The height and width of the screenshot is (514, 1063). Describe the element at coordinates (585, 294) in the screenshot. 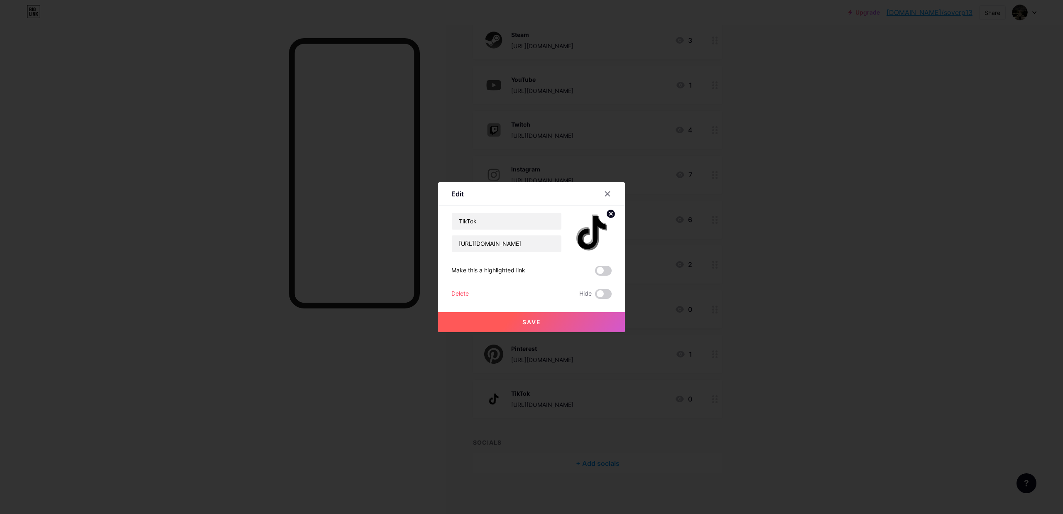

I see `span: Hide` at that location.